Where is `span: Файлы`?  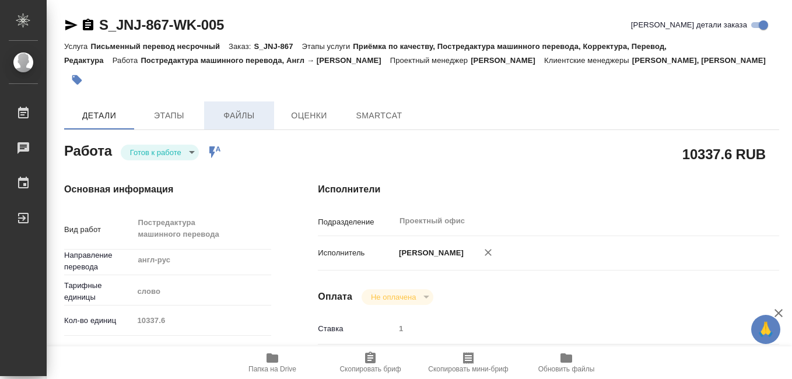 span: Файлы is located at coordinates (239, 115).